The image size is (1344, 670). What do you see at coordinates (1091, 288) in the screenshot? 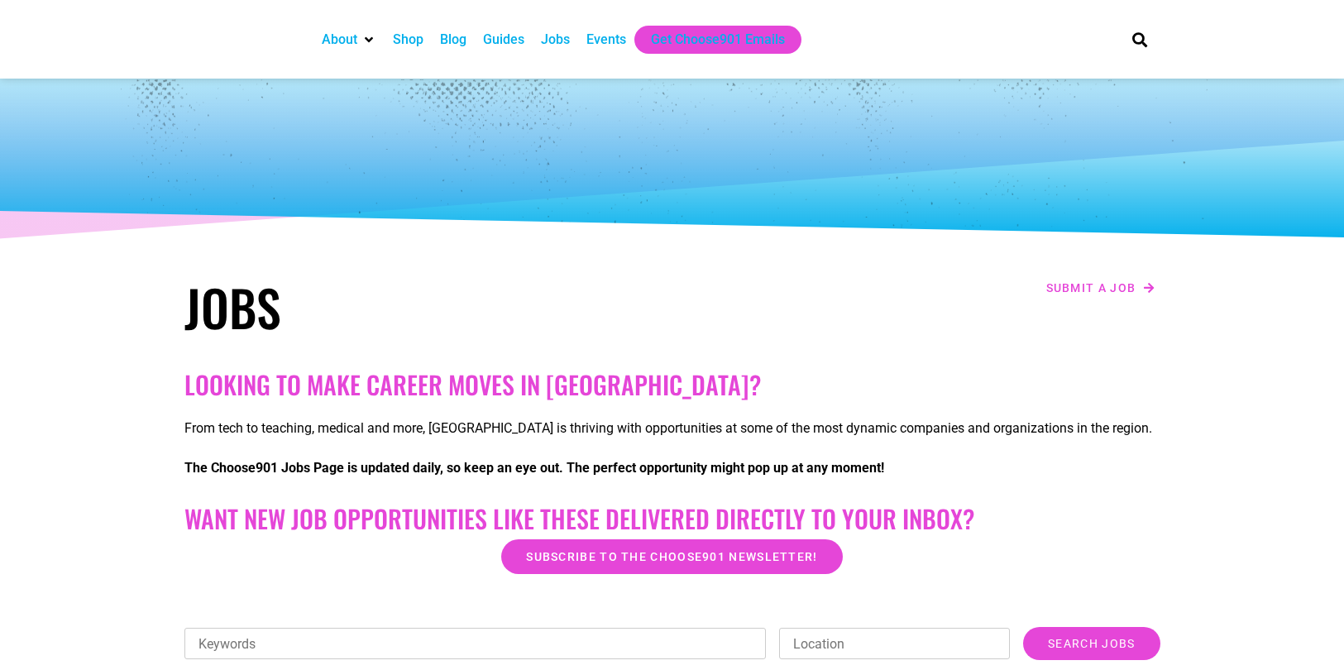
I see `span: Submit a job` at bounding box center [1091, 288].